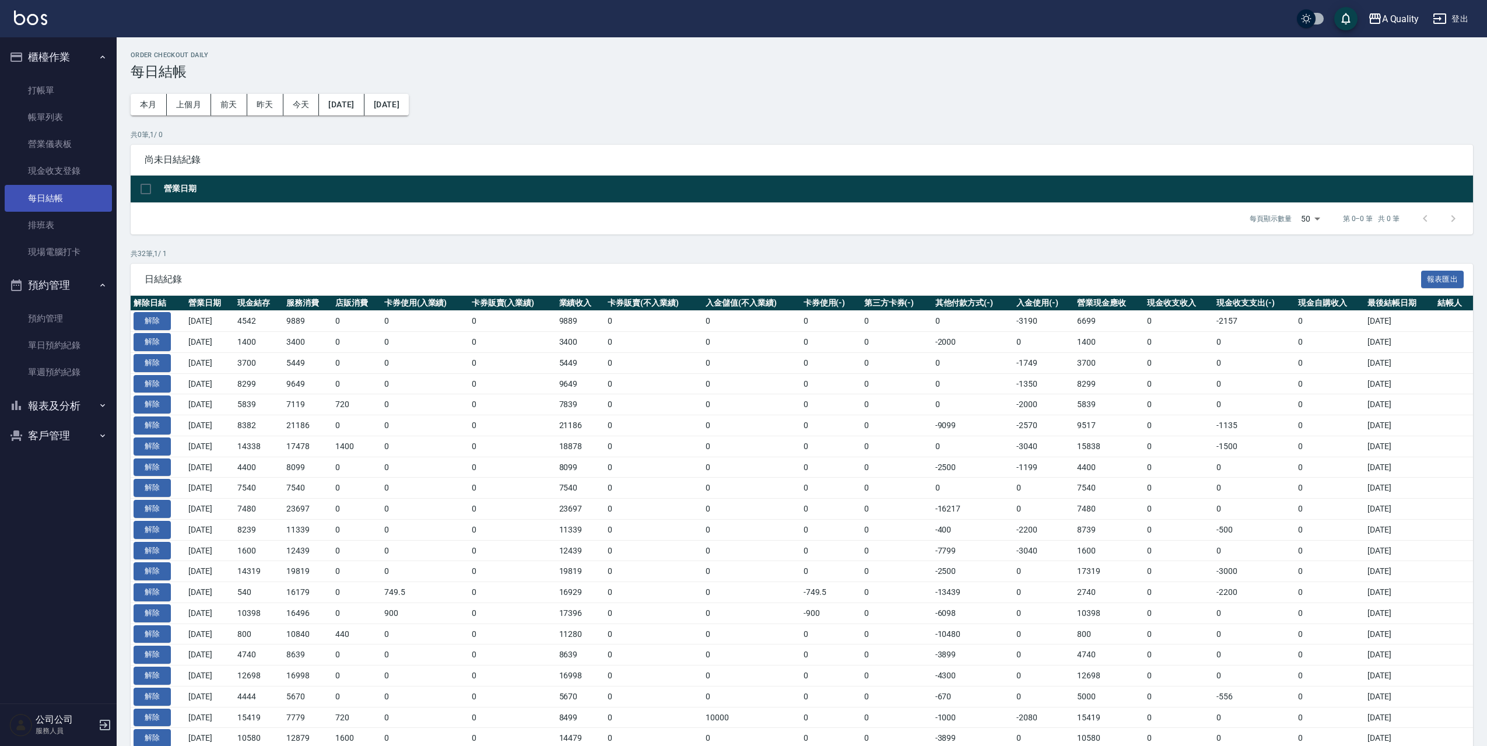  I want to click on a: 每日結帳, so click(58, 198).